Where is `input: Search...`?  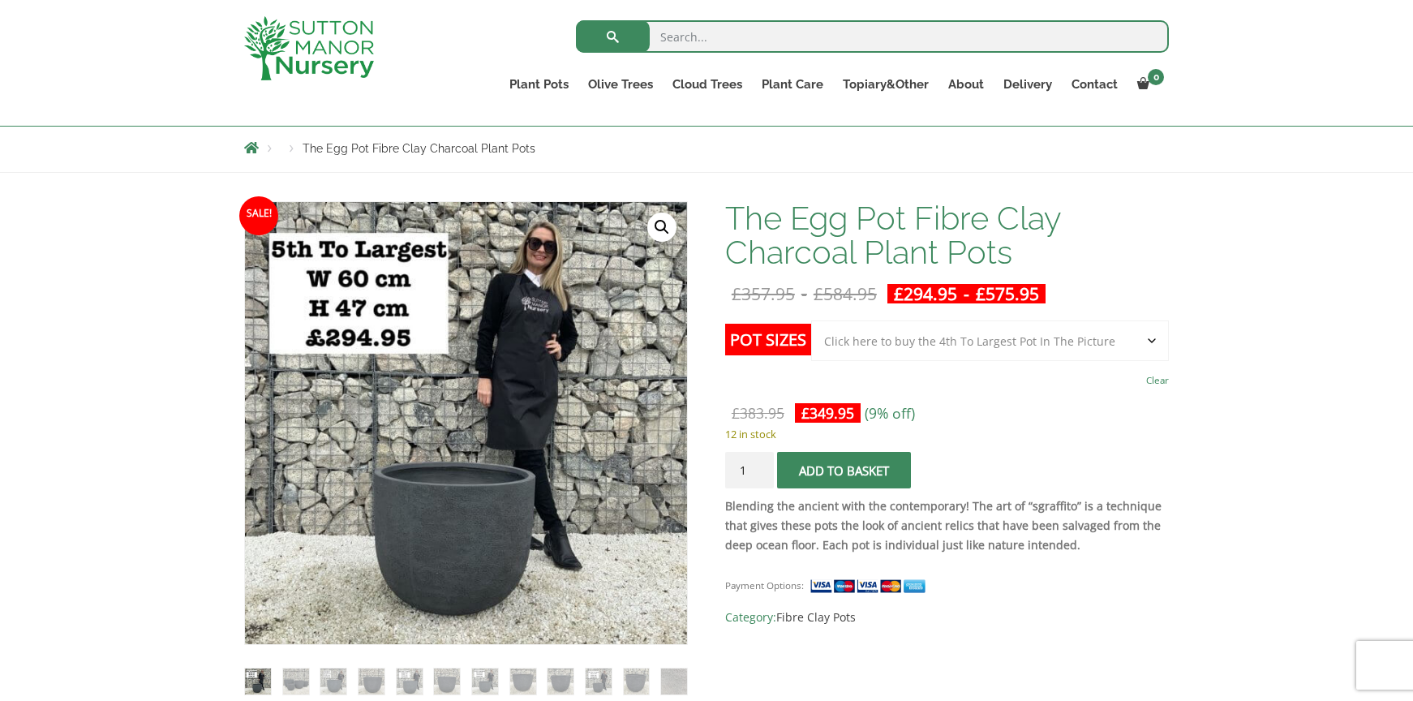 input: Search... is located at coordinates (872, 37).